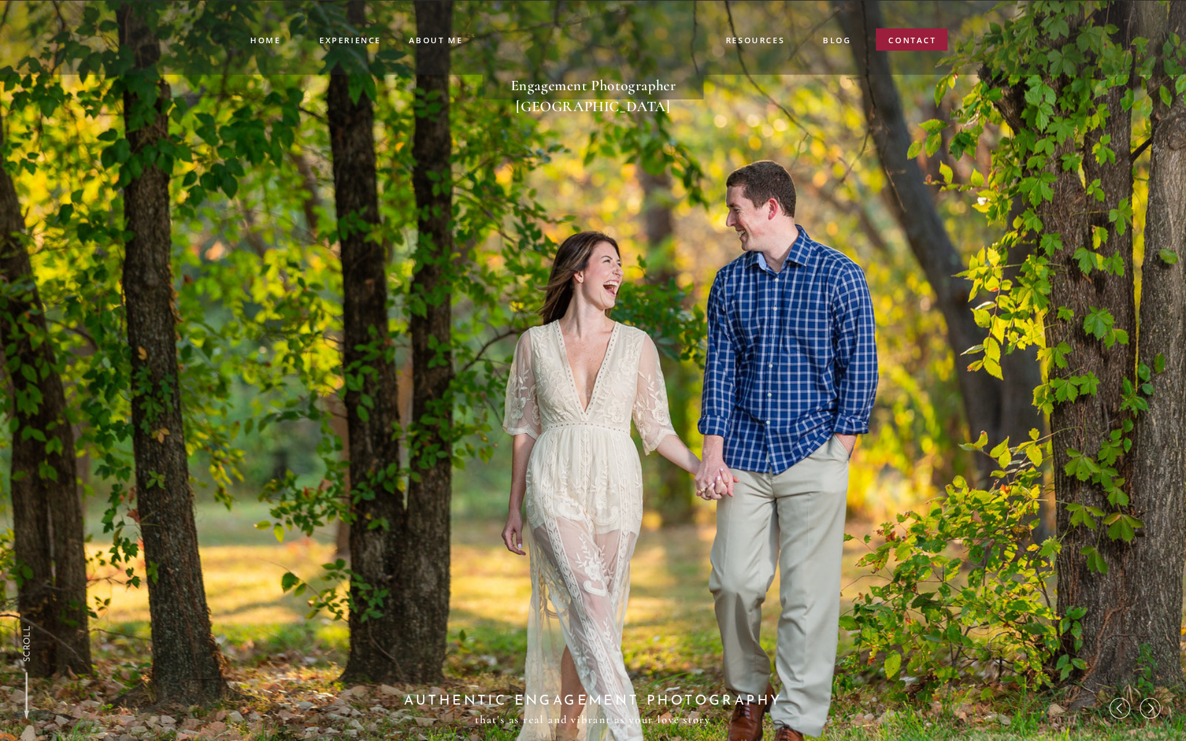 The width and height of the screenshot is (1186, 741). What do you see at coordinates (837, 41) in the screenshot?
I see `a: blog` at bounding box center [837, 41].